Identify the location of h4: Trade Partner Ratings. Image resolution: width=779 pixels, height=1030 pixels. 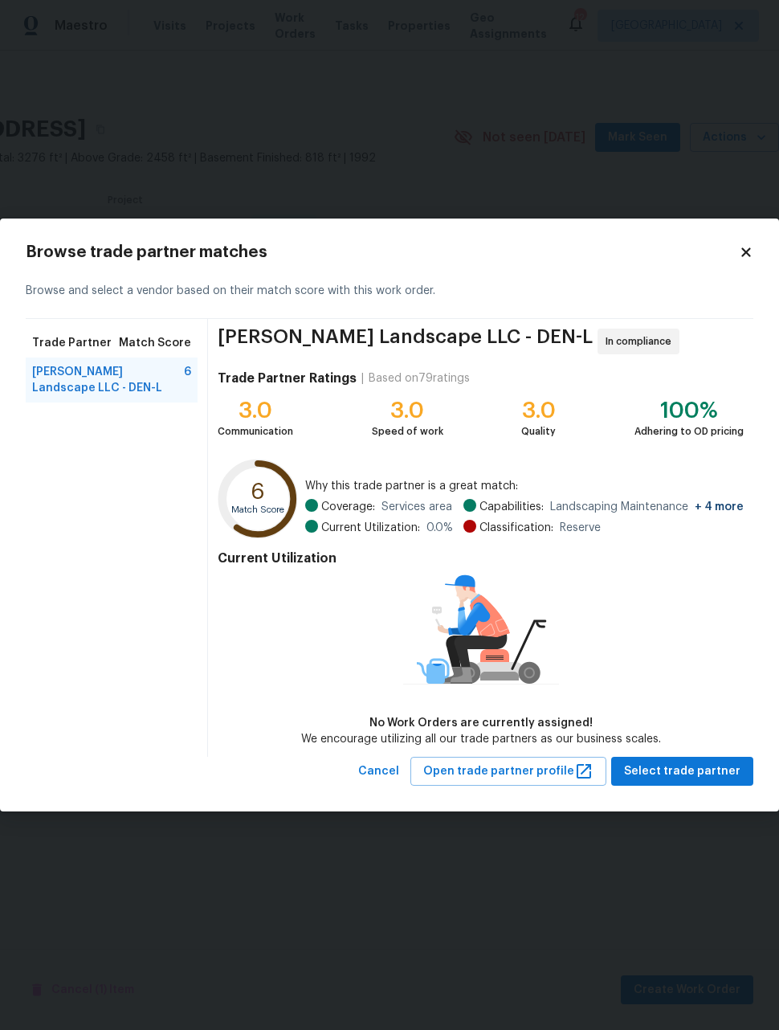
(287, 378).